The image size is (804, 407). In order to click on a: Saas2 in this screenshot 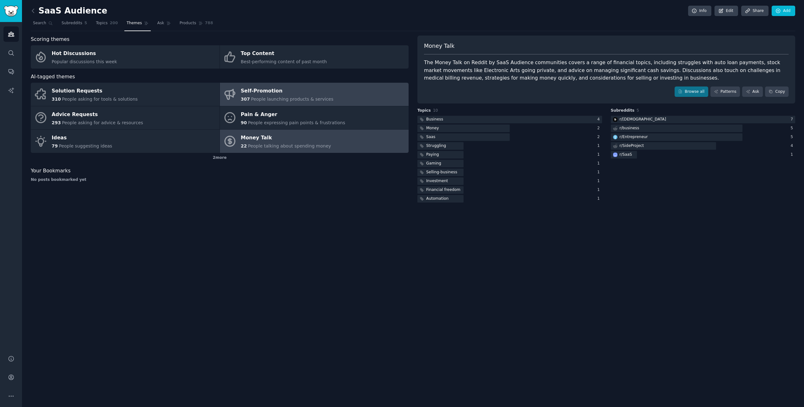, I will do `click(510, 137)`.